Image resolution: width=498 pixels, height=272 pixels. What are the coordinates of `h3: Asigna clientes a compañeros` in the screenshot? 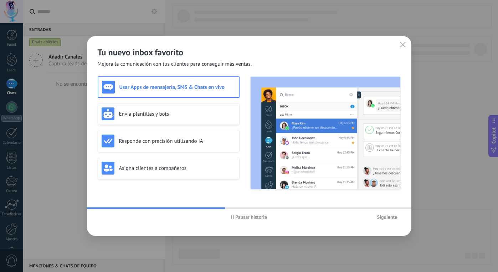 It's located at (177, 168).